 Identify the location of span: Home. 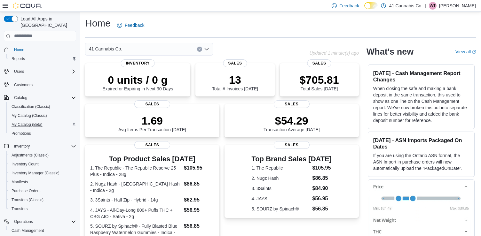
(44, 50).